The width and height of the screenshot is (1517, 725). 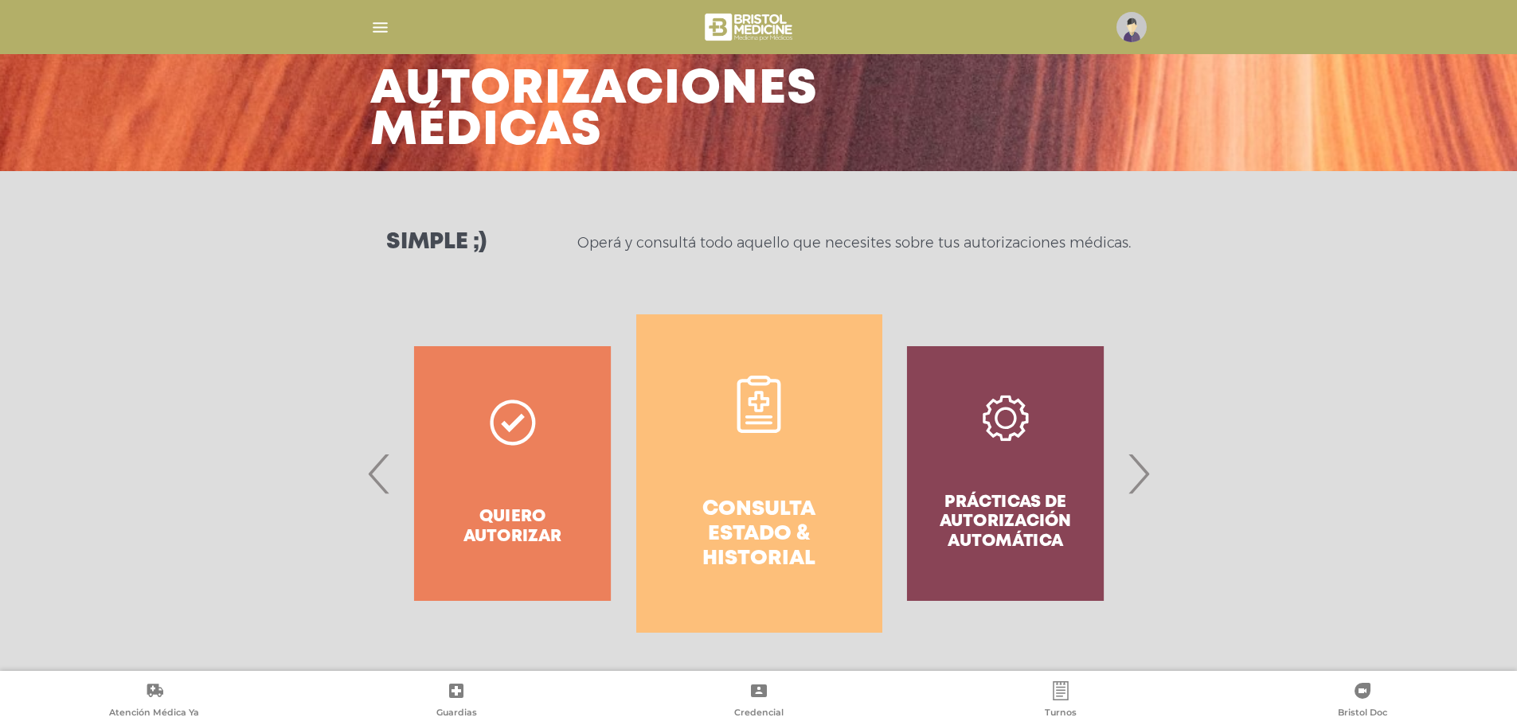 I want to click on span: Turnos, so click(x=1061, y=714).